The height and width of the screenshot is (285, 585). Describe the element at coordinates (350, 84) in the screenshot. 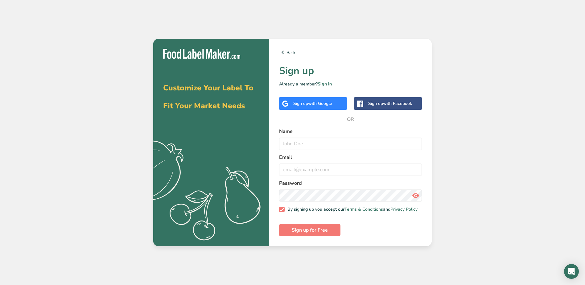

I see `p: Already a member?` at that location.